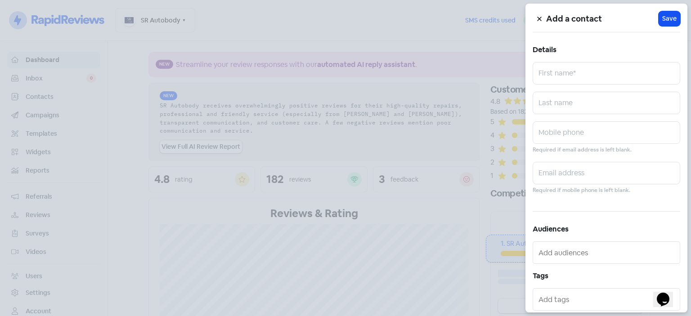 The width and height of the screenshot is (691, 316). What do you see at coordinates (606, 73) in the screenshot?
I see `input: First name` at bounding box center [606, 73].